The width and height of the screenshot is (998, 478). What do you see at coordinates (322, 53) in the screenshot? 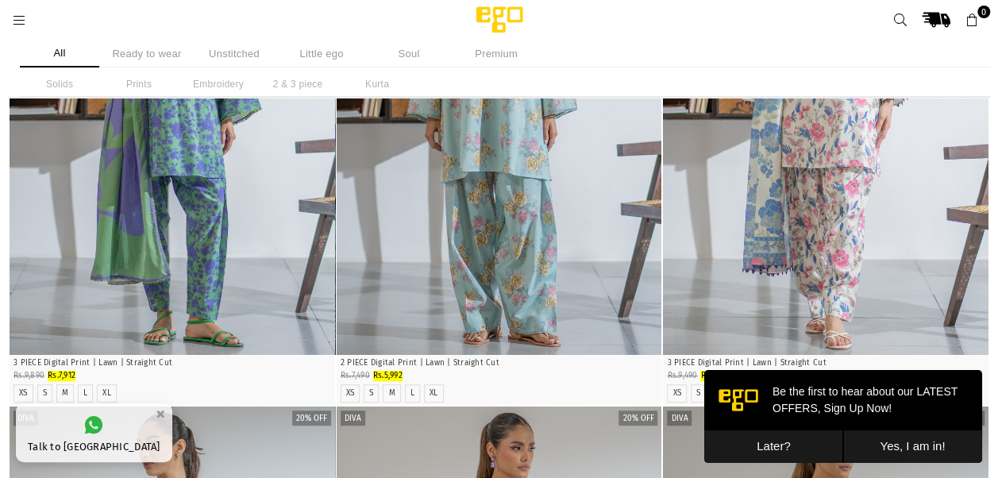
I see `li: Little ego` at bounding box center [322, 53].